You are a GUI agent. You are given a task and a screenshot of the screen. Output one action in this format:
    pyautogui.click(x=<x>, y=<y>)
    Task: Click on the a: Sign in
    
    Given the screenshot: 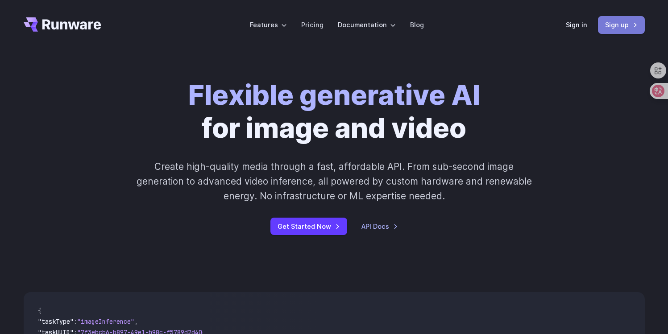 What is the action you would take?
    pyautogui.click(x=576, y=25)
    